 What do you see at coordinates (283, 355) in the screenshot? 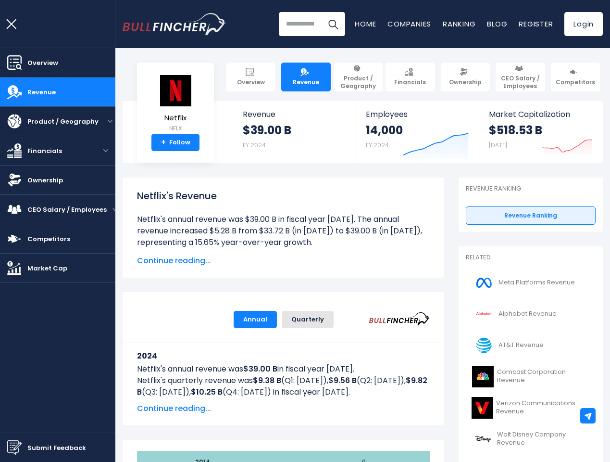
I see `h3: 2024` at bounding box center [283, 355].